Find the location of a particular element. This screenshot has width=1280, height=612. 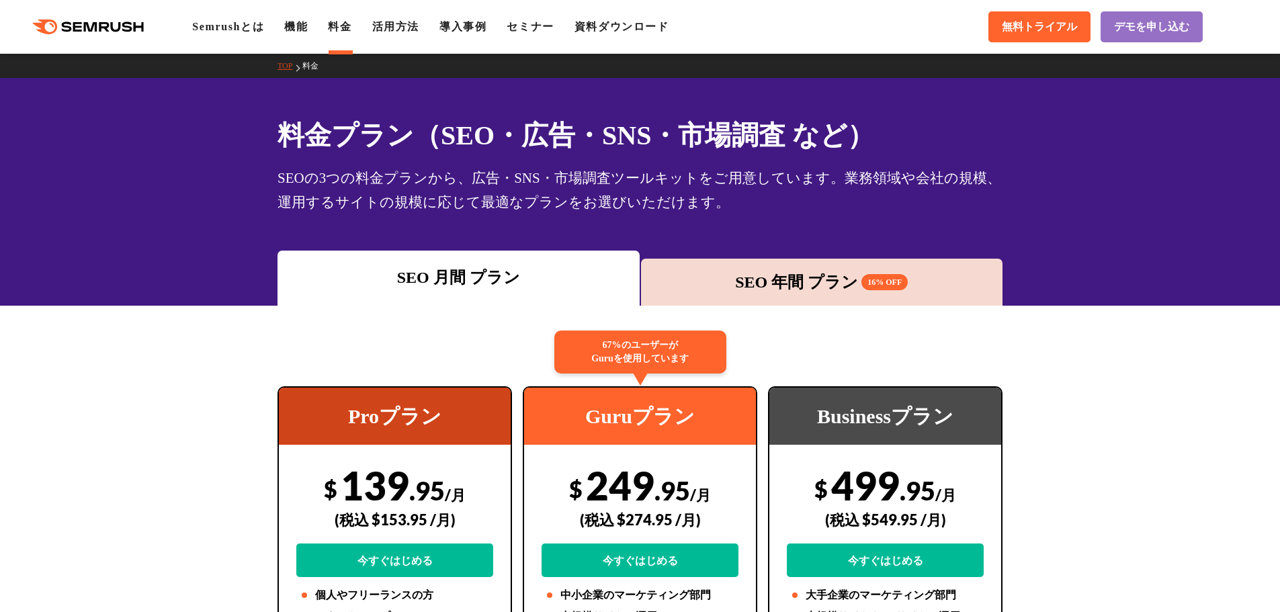

a: 無料トライアル is located at coordinates (1039, 27).